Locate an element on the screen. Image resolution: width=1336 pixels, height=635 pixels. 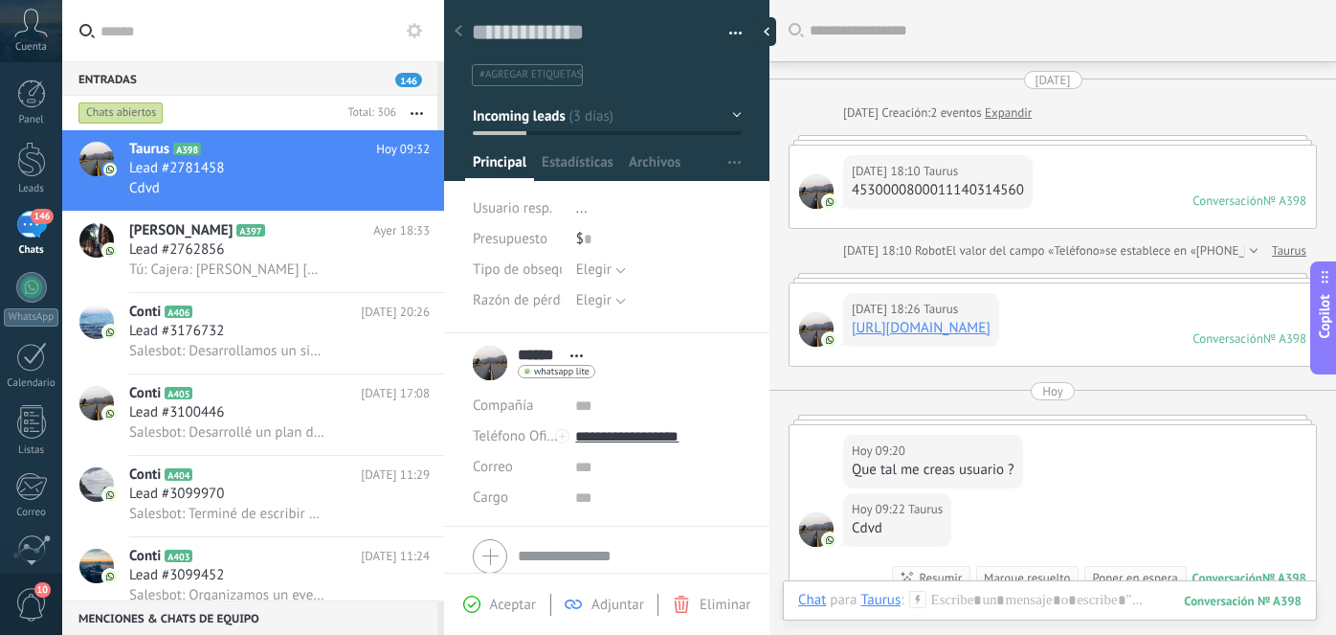
span: Lead #3100446 is located at coordinates (176, 413).